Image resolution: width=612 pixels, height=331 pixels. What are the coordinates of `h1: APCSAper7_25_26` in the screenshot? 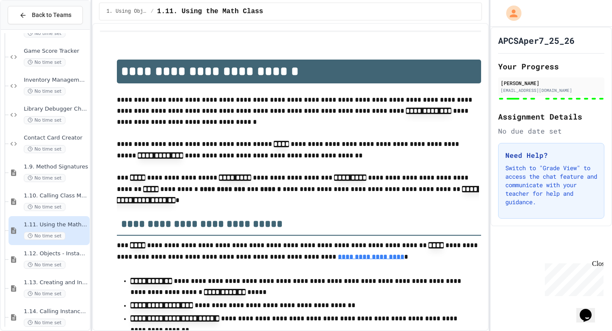 It's located at (536, 40).